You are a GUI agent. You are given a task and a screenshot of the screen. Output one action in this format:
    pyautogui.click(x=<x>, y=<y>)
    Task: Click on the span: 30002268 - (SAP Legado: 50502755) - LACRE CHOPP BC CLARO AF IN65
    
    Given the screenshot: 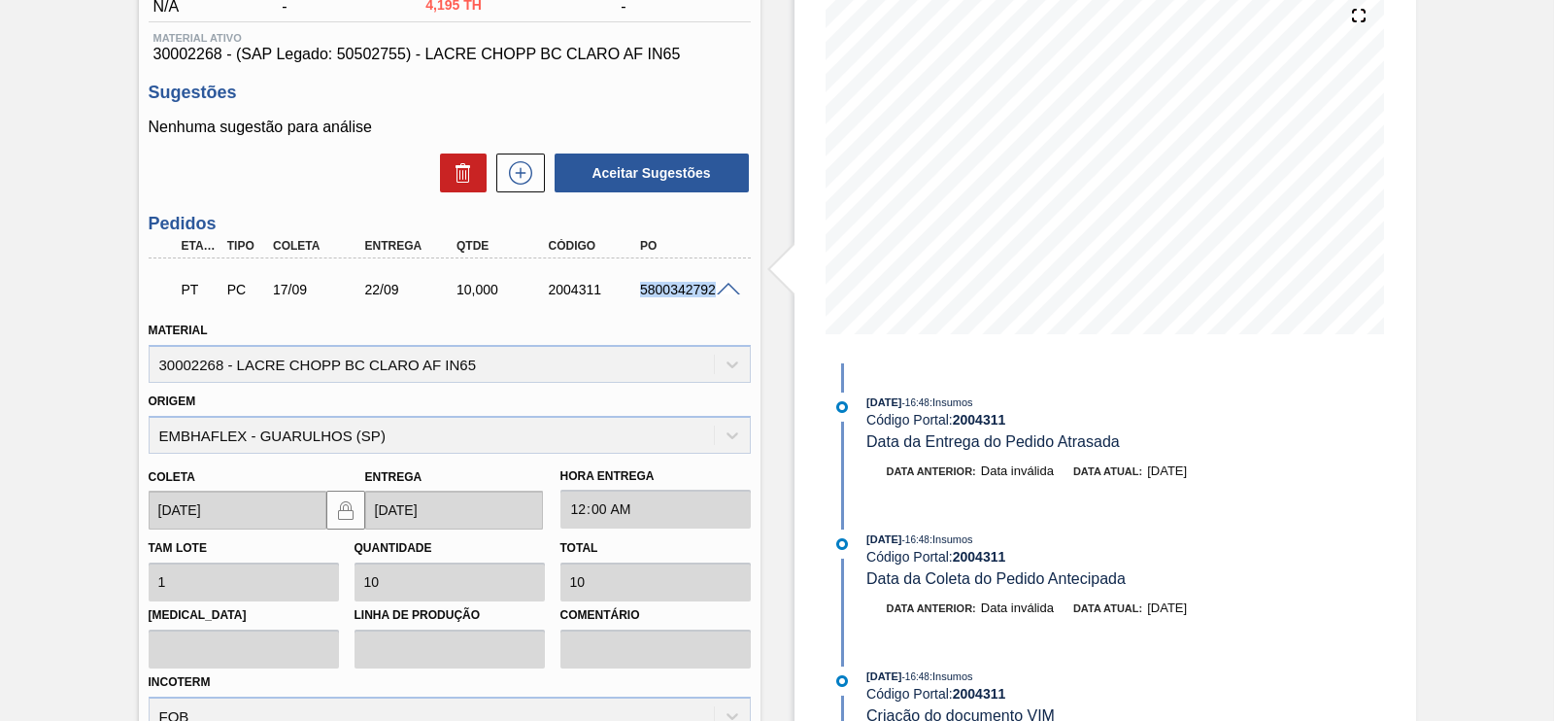 What is the action you would take?
    pyautogui.click(x=450, y=54)
    